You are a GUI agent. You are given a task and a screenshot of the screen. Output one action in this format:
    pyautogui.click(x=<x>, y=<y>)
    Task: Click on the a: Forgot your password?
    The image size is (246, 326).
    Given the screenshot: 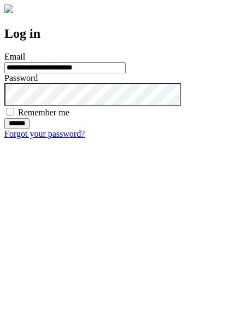 What is the action you would take?
    pyautogui.click(x=44, y=134)
    